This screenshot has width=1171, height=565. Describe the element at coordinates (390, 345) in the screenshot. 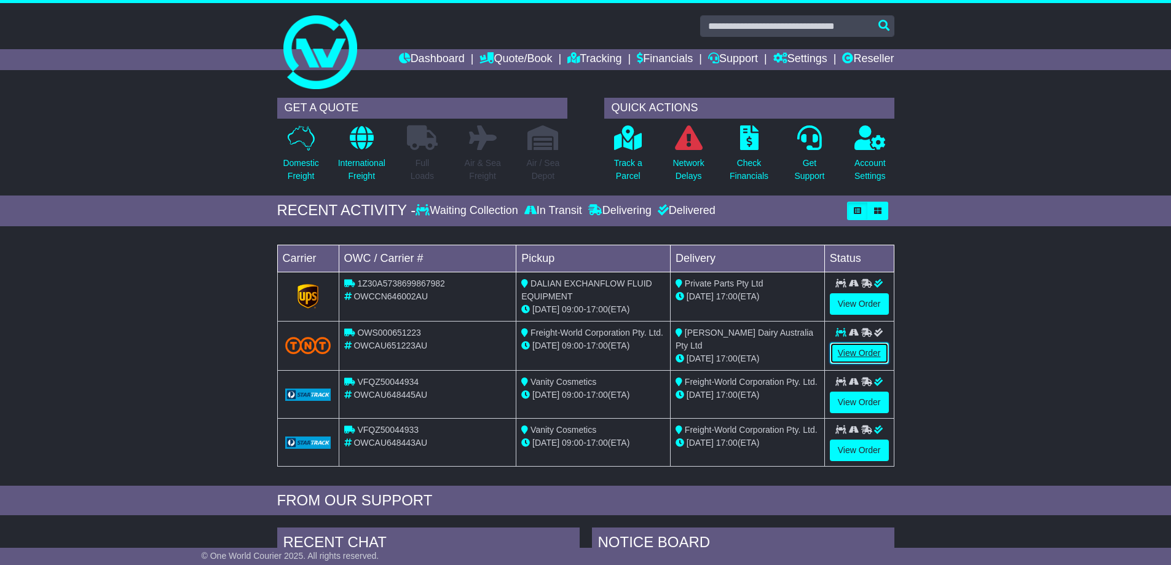

I see `span: OWCAU651223AU` at that location.